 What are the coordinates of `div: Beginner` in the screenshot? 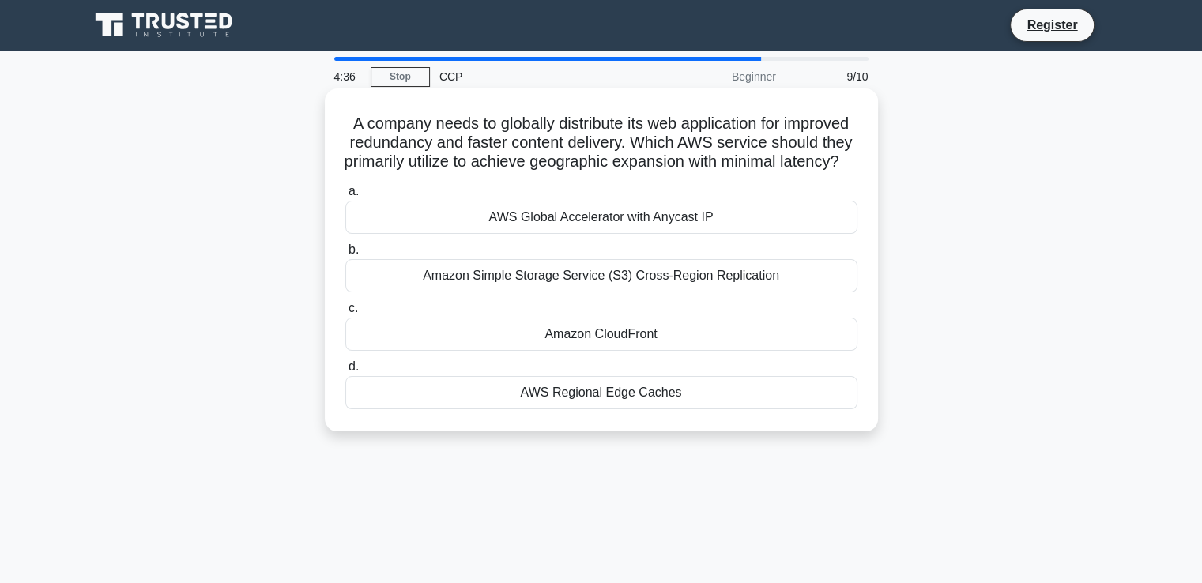 It's located at (716, 77).